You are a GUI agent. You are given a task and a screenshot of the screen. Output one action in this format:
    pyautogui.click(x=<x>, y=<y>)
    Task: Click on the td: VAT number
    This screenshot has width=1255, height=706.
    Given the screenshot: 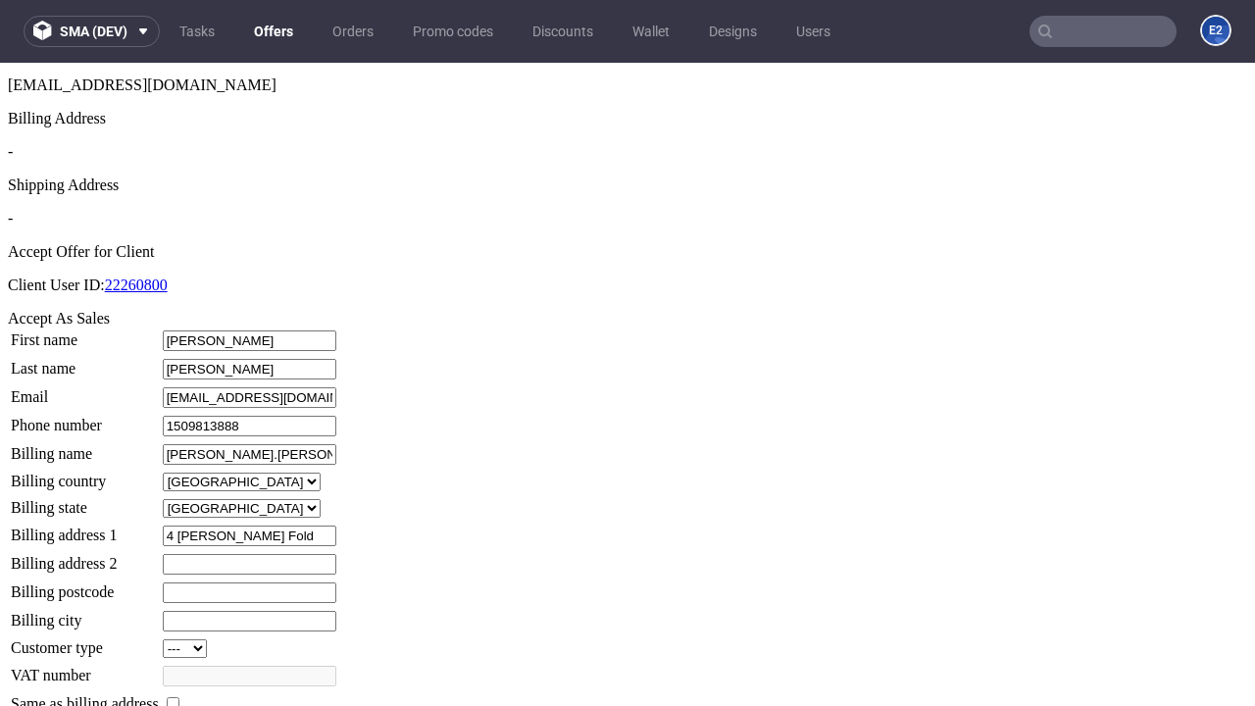 What is the action you would take?
    pyautogui.click(x=84, y=613)
    